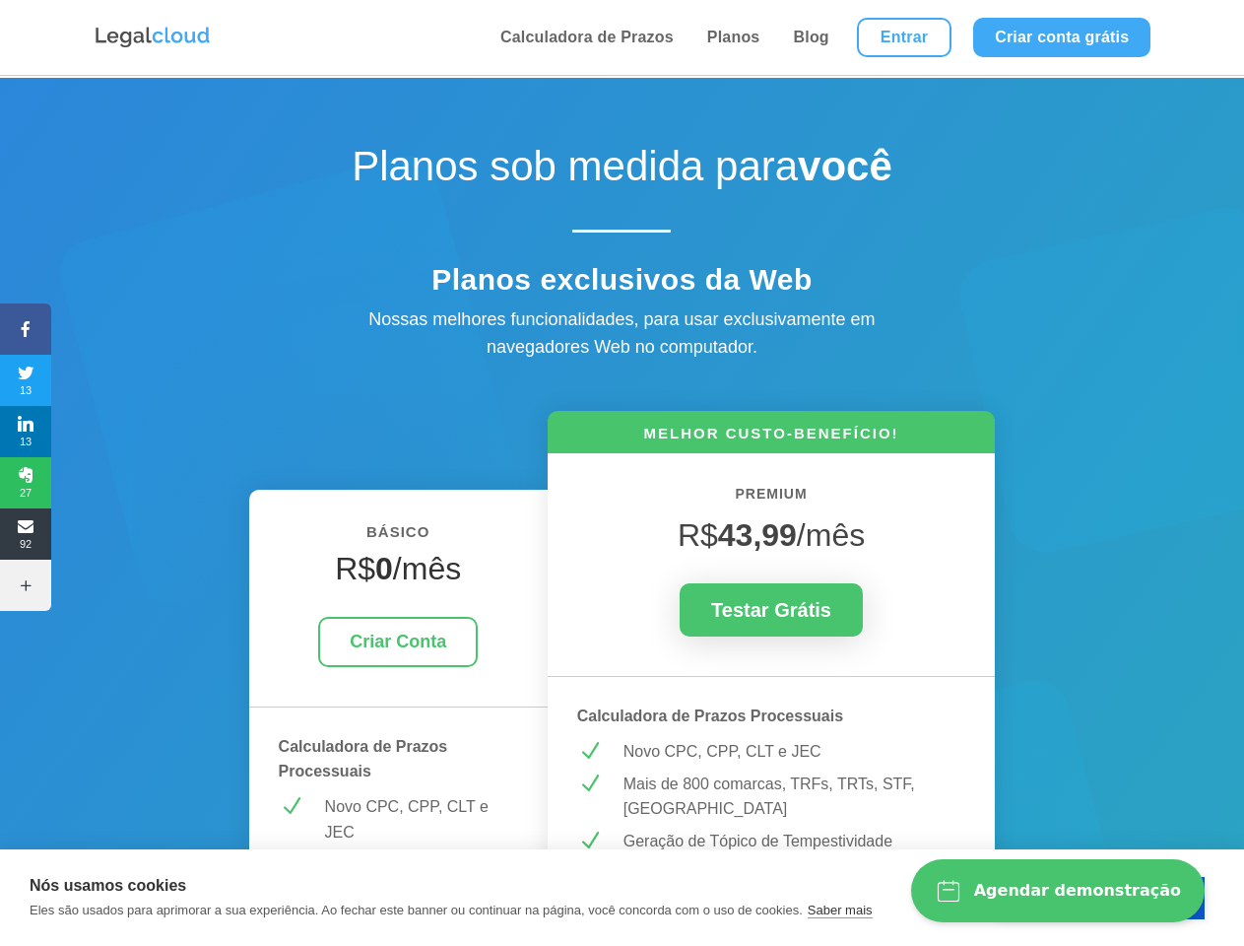  I want to click on a: Testar Grátis, so click(771, 610).